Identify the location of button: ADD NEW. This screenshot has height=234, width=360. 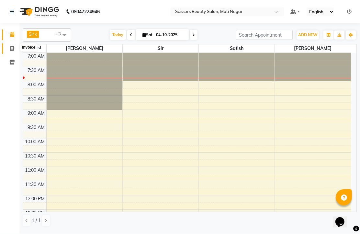
(308, 35).